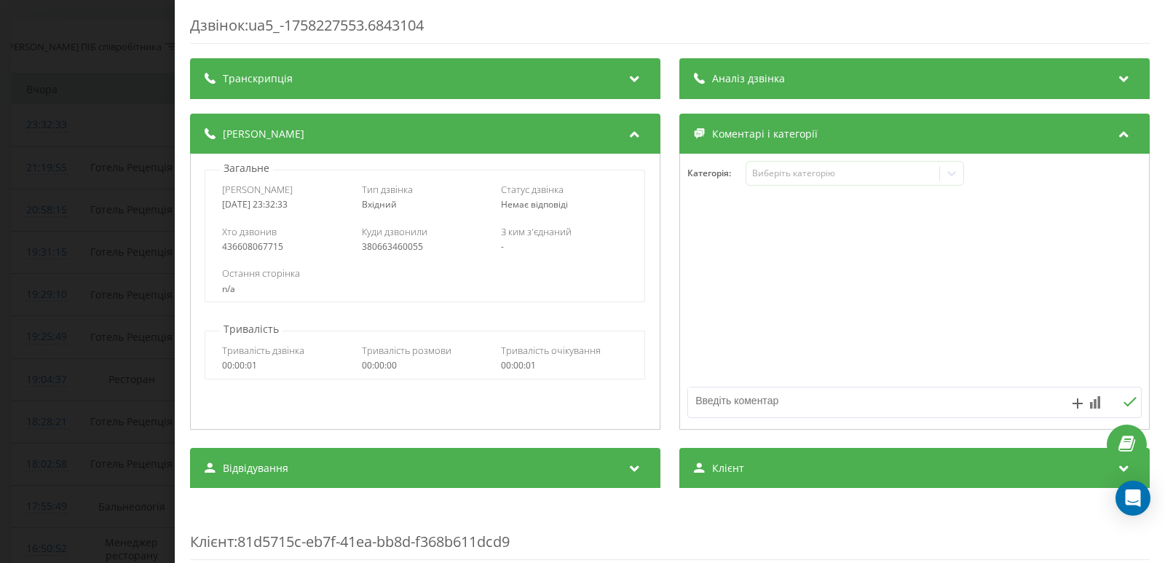  I want to click on span: Статус дзвінка, so click(532, 189).